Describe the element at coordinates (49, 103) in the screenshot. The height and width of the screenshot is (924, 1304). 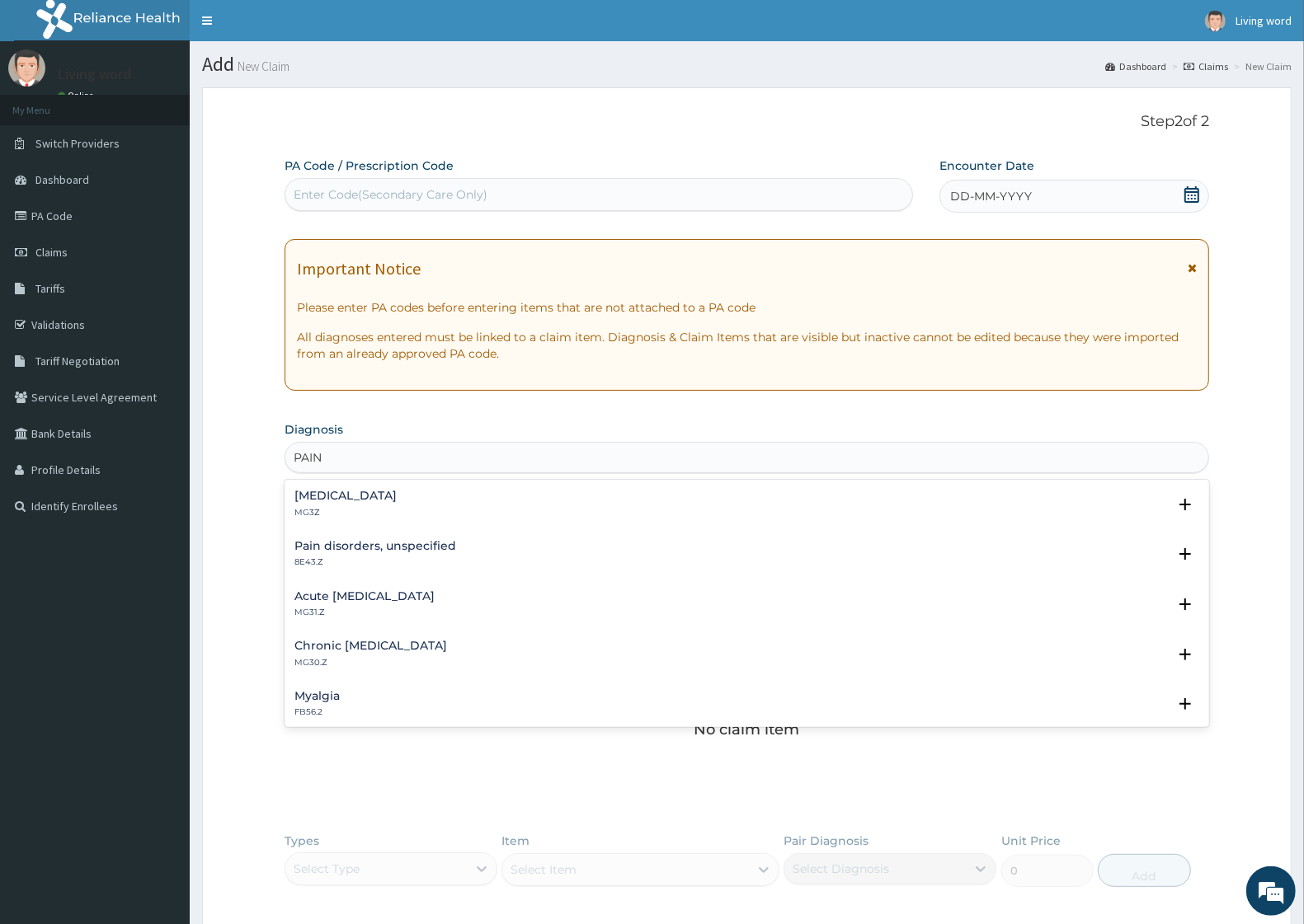
I see `img: d_794563401_company_1708531726252_794563401` at that location.